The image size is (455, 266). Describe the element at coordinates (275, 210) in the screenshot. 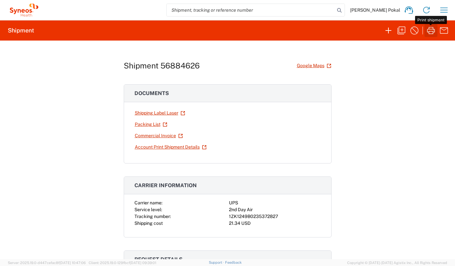

I see `div: 2nd Day Air` at that location.